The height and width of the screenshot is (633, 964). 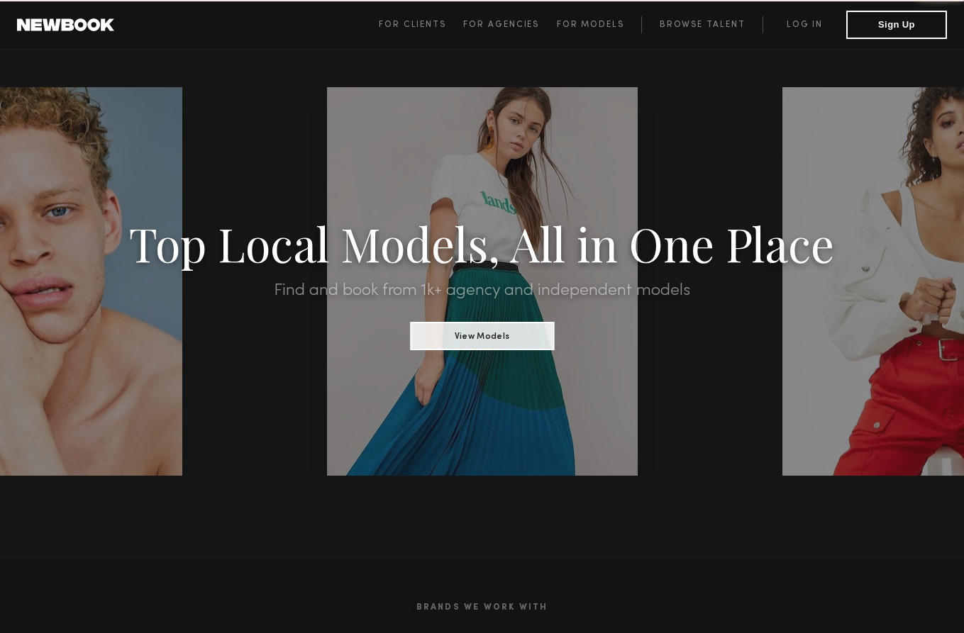 What do you see at coordinates (482, 608) in the screenshot?
I see `h2: Brands We Work With` at bounding box center [482, 608].